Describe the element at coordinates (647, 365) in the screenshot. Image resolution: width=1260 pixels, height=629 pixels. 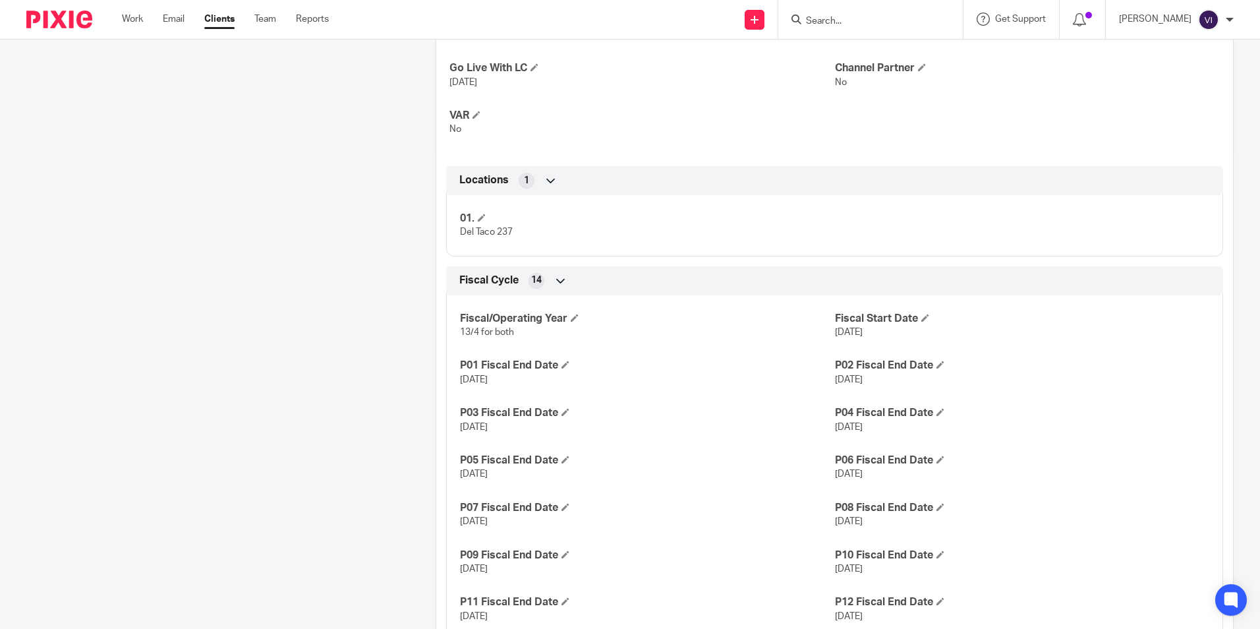
I see `h4: P01 Fiscal End Date` at that location.